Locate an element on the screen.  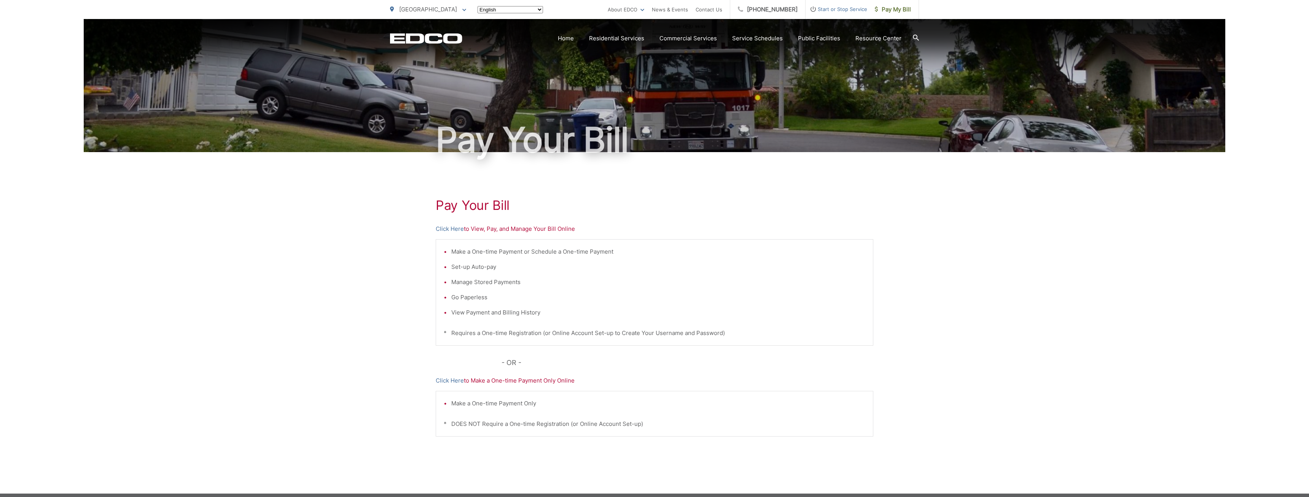
li: Go Paperless is located at coordinates (658, 298).